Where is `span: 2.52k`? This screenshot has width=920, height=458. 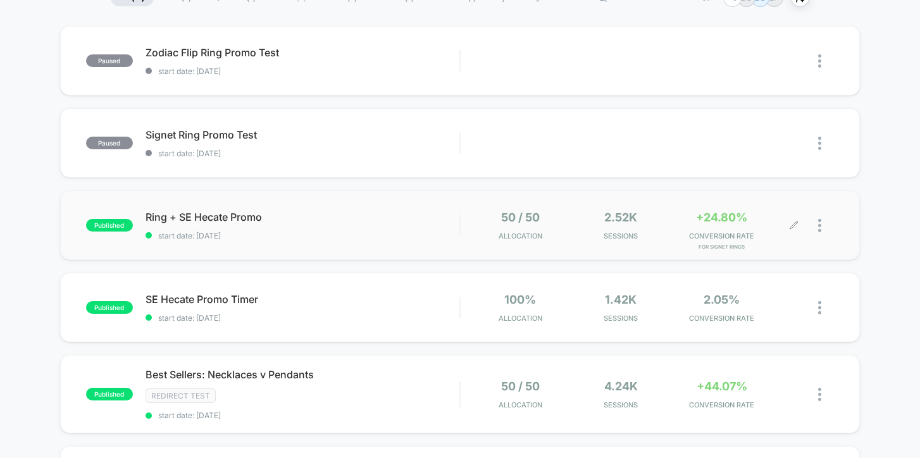
span: 2.52k is located at coordinates (621, 217).